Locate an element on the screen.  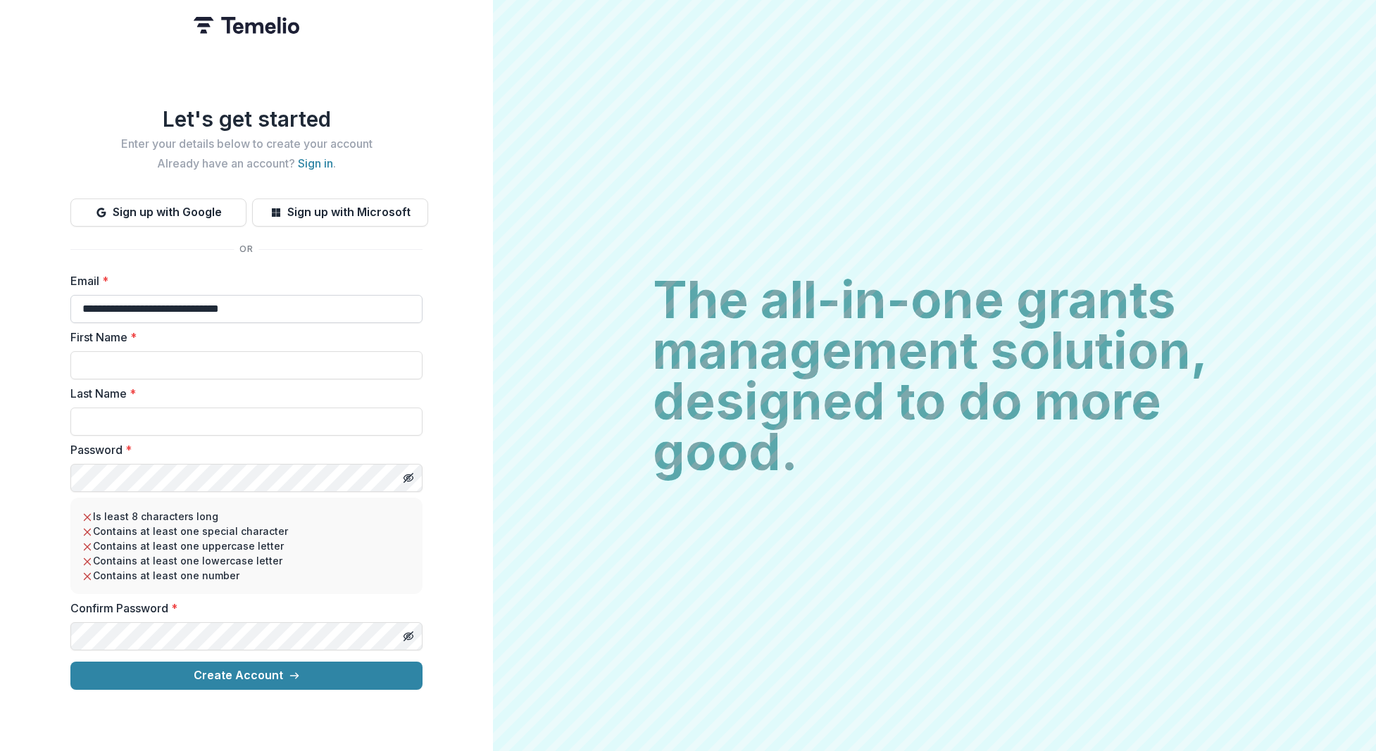
h1: Let's get started is located at coordinates (246, 119).